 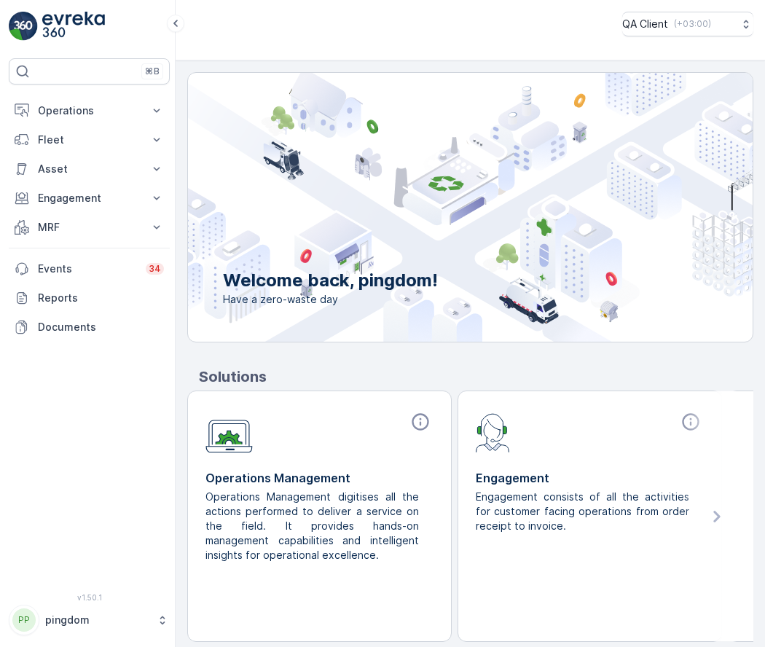 What do you see at coordinates (89, 111) in the screenshot?
I see `button: Operations` at bounding box center [89, 111].